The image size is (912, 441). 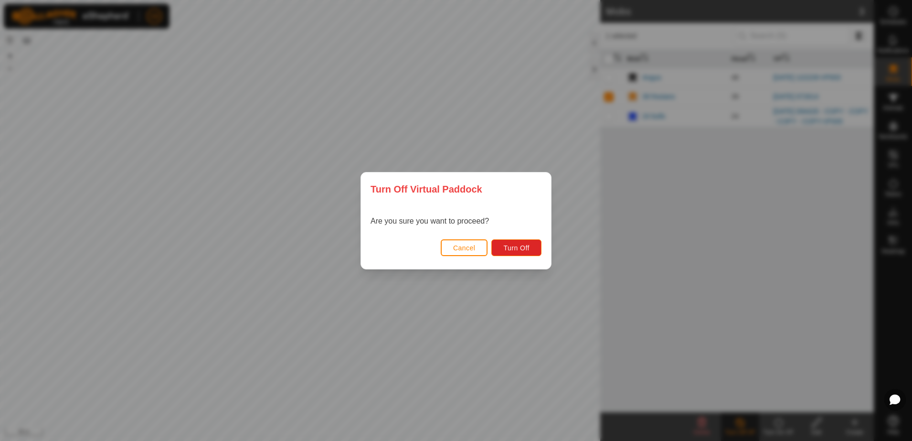 What do you see at coordinates (516, 247) in the screenshot?
I see `button: Turn Off` at bounding box center [516, 247].